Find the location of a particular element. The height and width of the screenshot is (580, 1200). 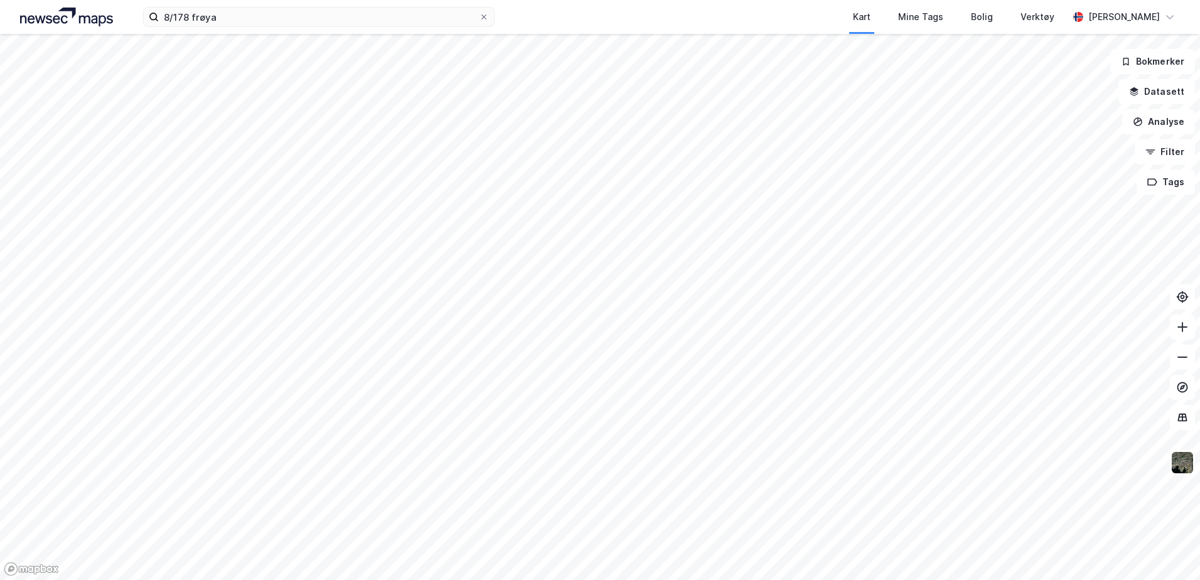

div: Mine Tags is located at coordinates (921, 17).